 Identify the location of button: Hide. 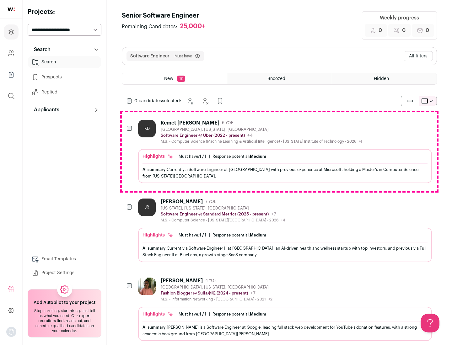
(205, 101).